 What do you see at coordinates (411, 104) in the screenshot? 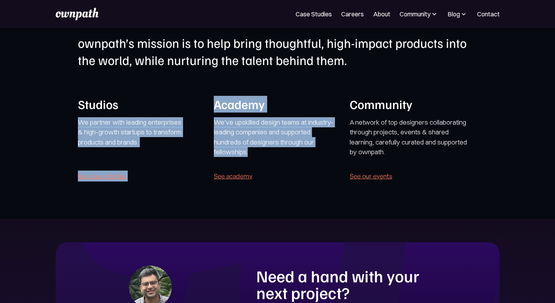
I see `h1: Community` at bounding box center [411, 104].